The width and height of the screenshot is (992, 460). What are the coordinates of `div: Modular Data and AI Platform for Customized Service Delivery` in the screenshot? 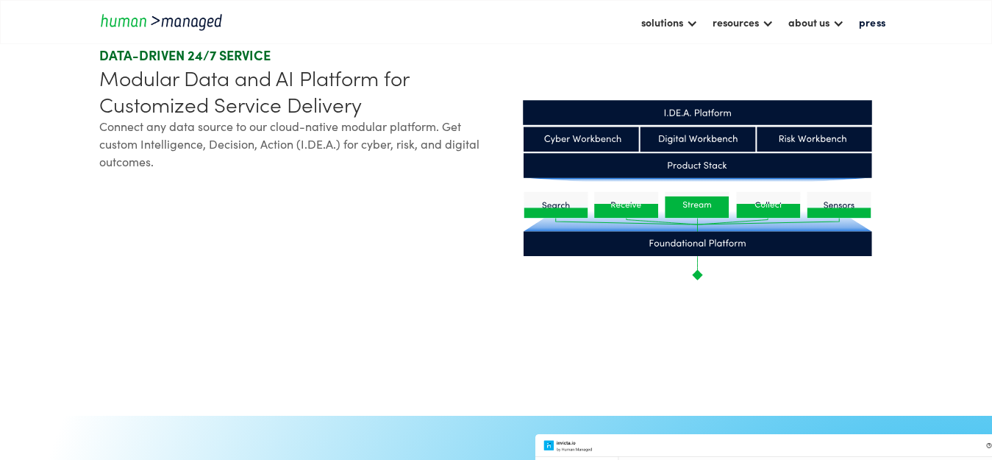 It's located at (295, 90).